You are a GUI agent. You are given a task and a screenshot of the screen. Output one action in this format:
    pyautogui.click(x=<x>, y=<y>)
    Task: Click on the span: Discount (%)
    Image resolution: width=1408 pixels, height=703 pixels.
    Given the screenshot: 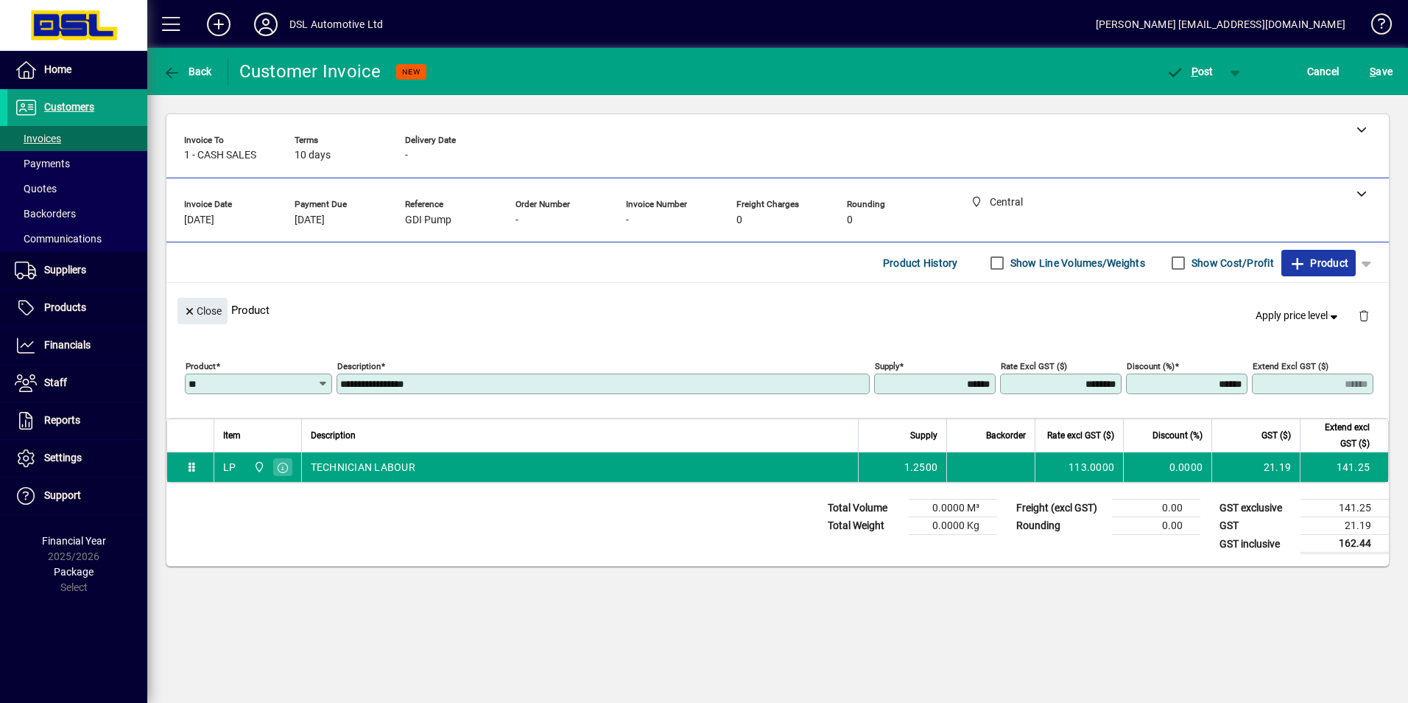 What is the action you would take?
    pyautogui.click(x=1178, y=435)
    